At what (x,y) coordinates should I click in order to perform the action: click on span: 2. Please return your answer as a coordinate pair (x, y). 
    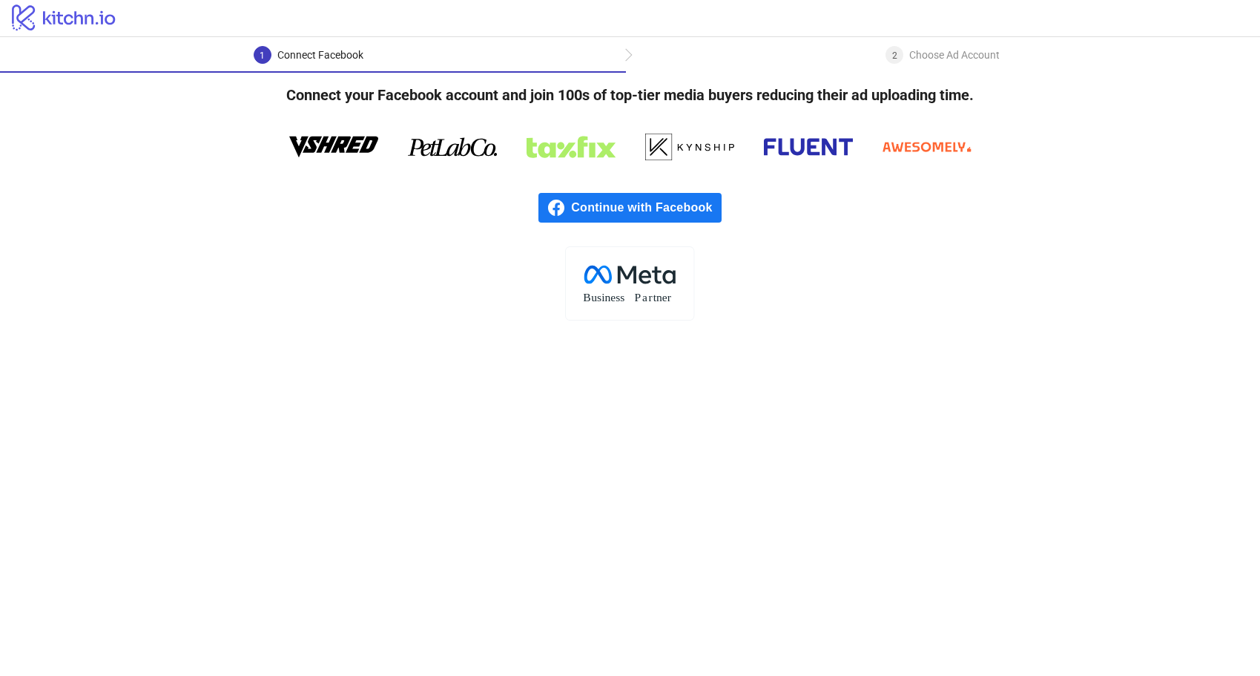
    Looking at the image, I should click on (895, 56).